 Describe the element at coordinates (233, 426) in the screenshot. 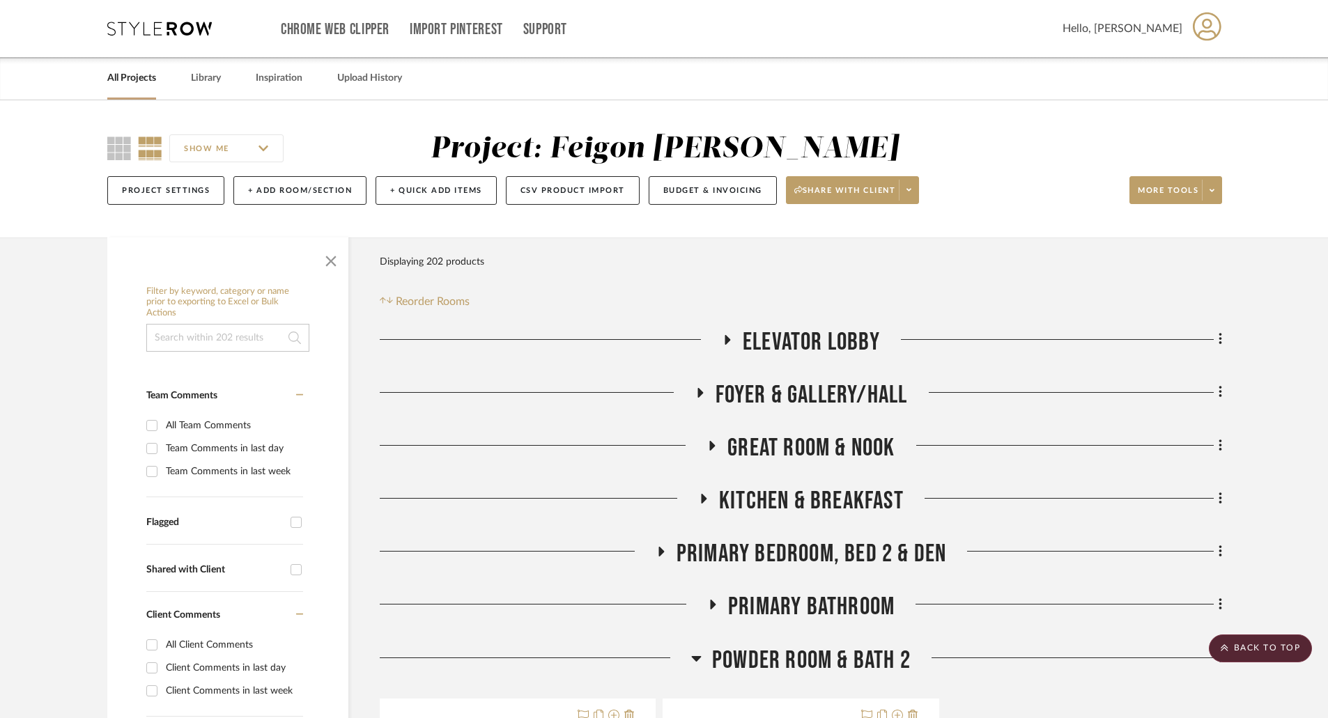

I see `div: All Team Comments` at that location.